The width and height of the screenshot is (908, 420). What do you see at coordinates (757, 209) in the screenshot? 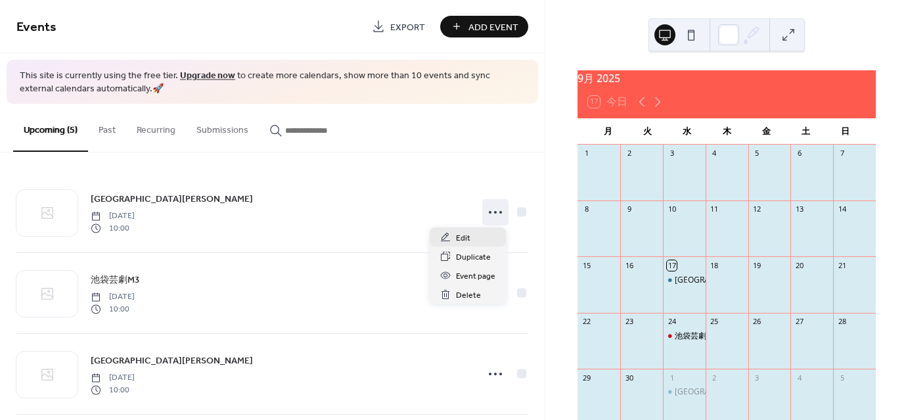
I see `div: 12` at bounding box center [757, 209].